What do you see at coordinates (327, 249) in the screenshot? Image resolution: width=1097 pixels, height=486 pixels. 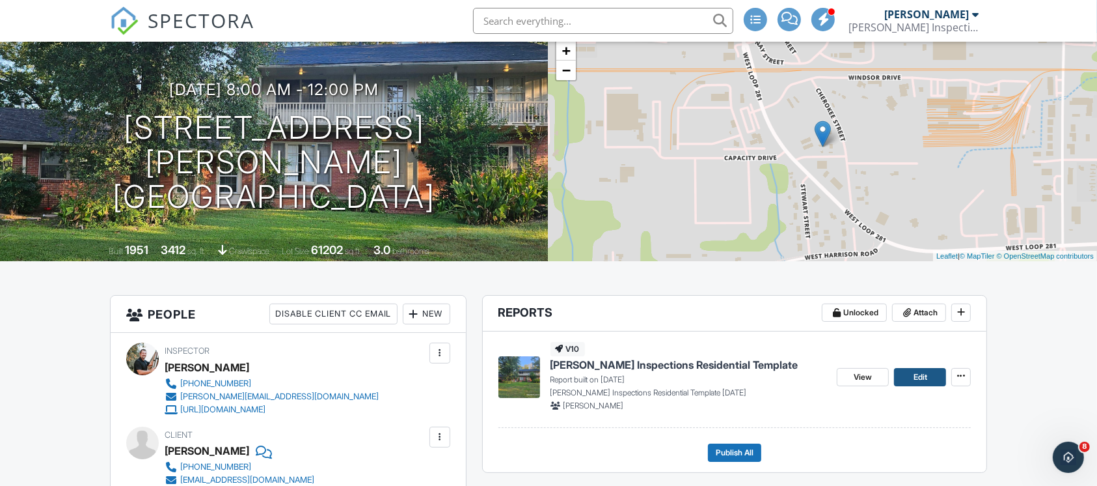 I see `div: 61202` at bounding box center [327, 249].